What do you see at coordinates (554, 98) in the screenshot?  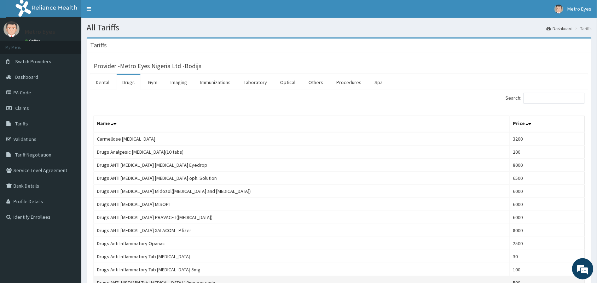 I see `input: Search:` at bounding box center [554, 98].